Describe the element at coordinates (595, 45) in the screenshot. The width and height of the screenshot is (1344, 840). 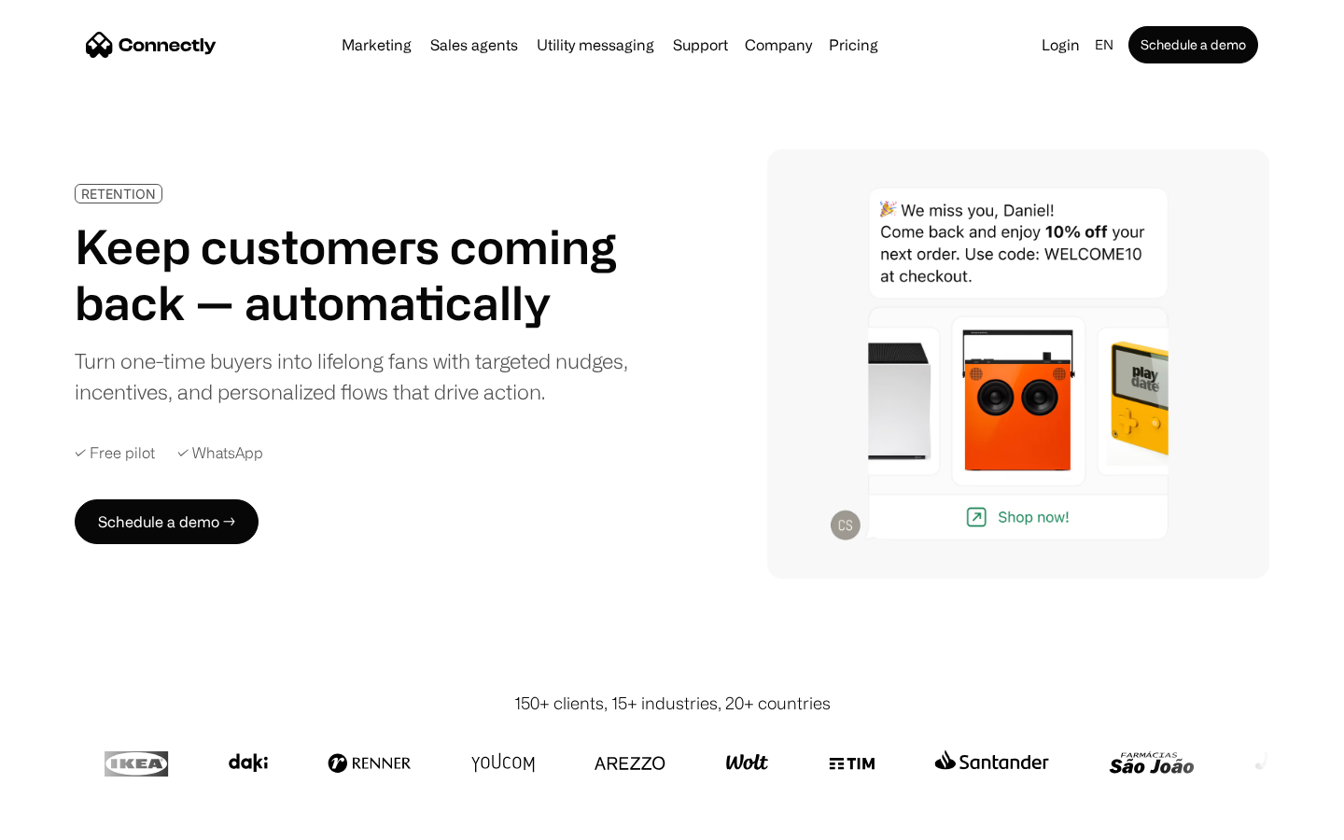
I see `a: Utility messaging` at that location.